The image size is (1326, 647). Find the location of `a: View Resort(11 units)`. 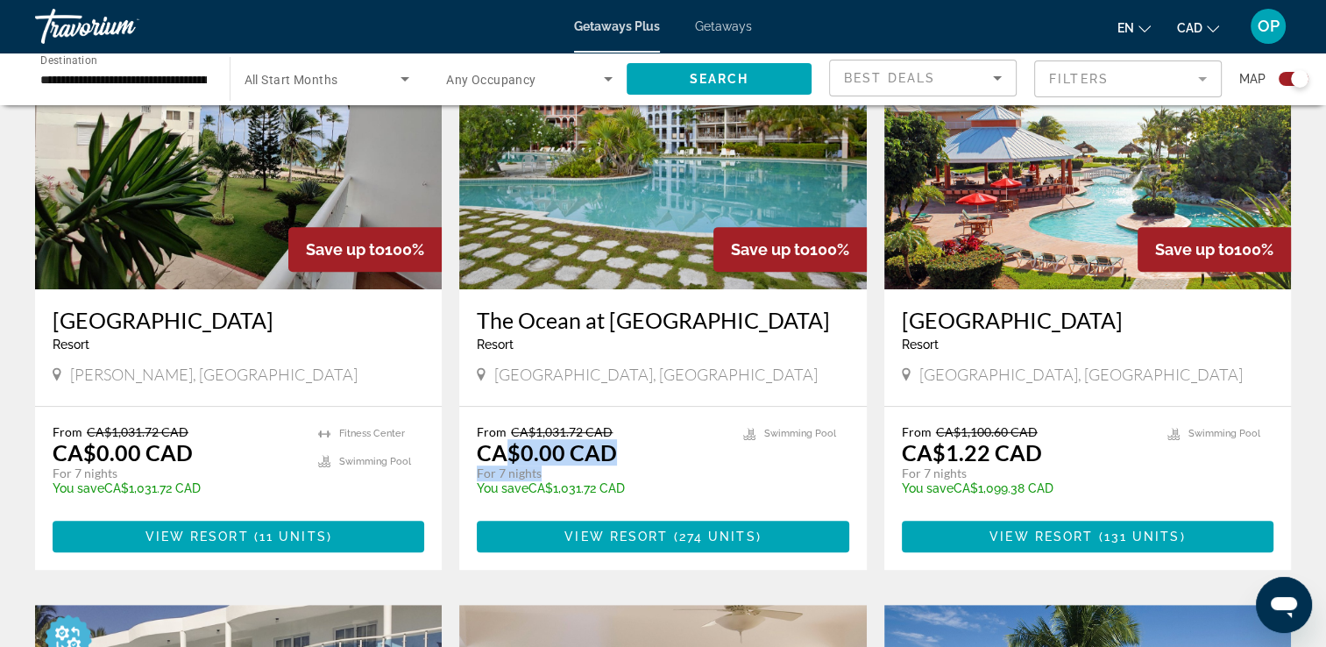

a: View Resort(11 units) is located at coordinates (238, 537).